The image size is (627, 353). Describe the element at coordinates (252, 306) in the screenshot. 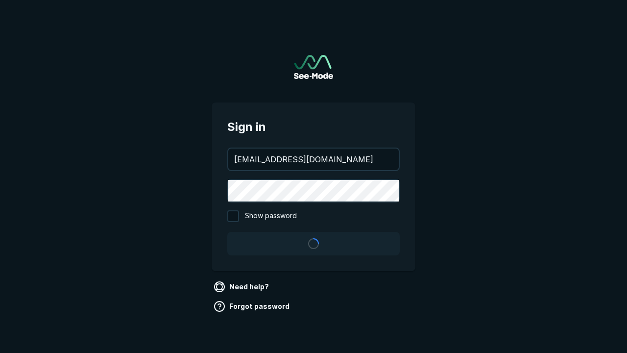

I see `a: Forgot password` at that location.